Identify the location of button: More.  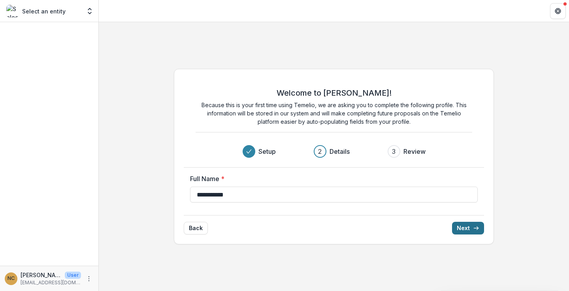
(89, 279).